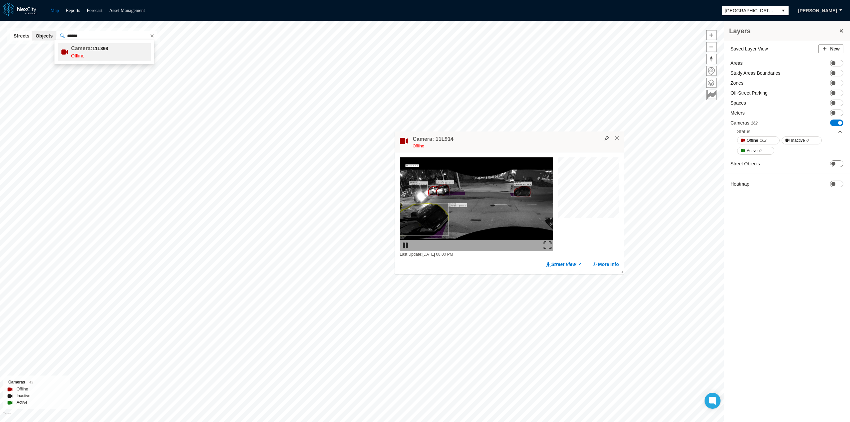  Describe the element at coordinates (798, 140) in the screenshot. I see `span: Inactive` at that location.